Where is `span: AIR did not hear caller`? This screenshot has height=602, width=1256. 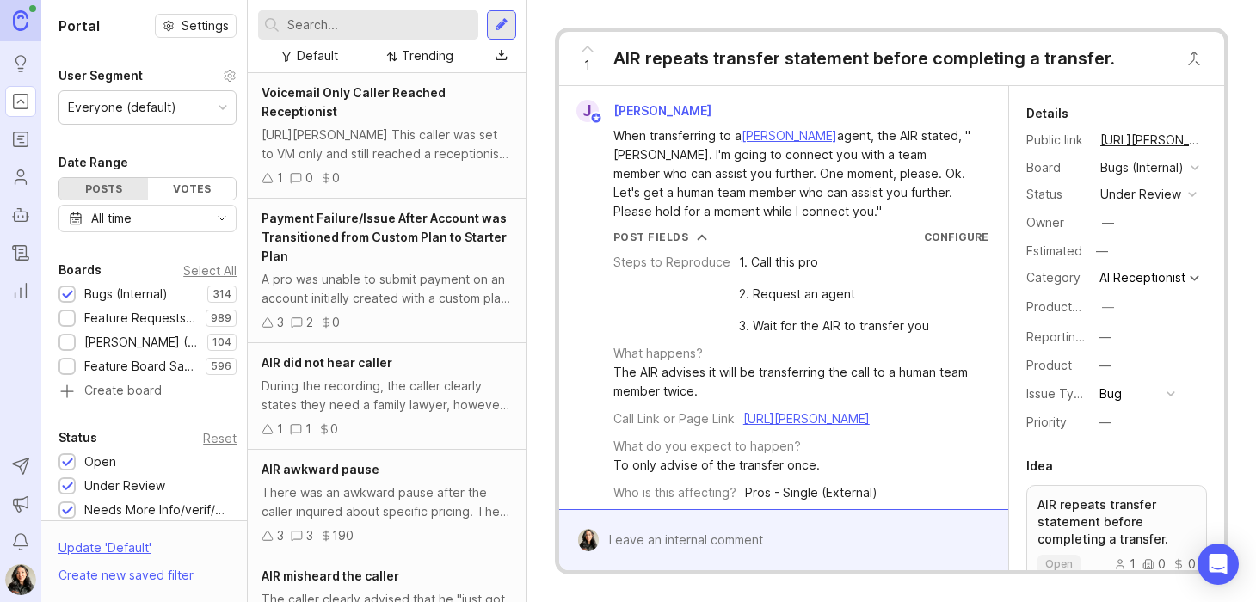 span: AIR did not hear caller is located at coordinates (327, 362).